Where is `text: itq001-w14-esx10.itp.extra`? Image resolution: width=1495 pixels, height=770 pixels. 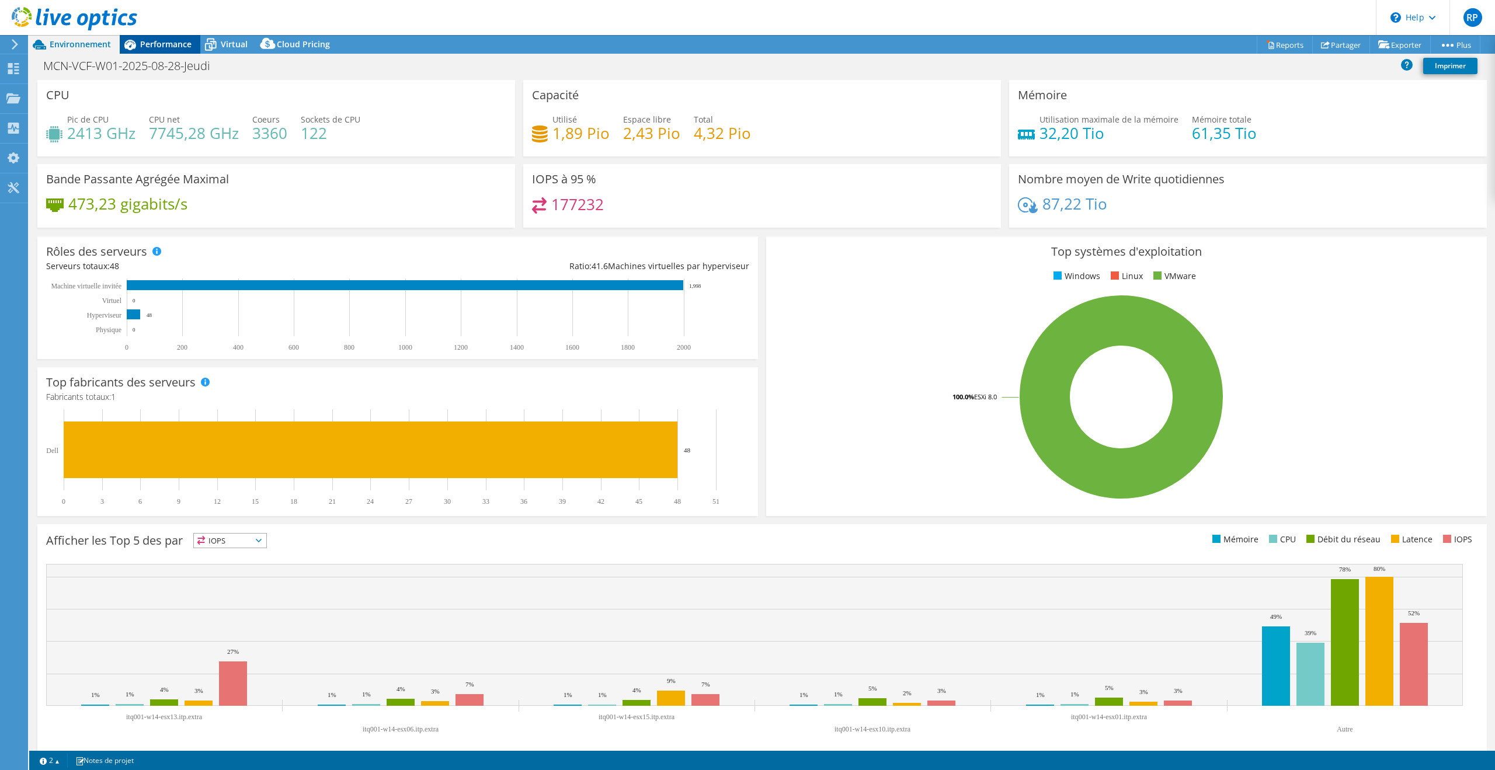 text: itq001-w14-esx10.itp.extra is located at coordinates (872, 729).